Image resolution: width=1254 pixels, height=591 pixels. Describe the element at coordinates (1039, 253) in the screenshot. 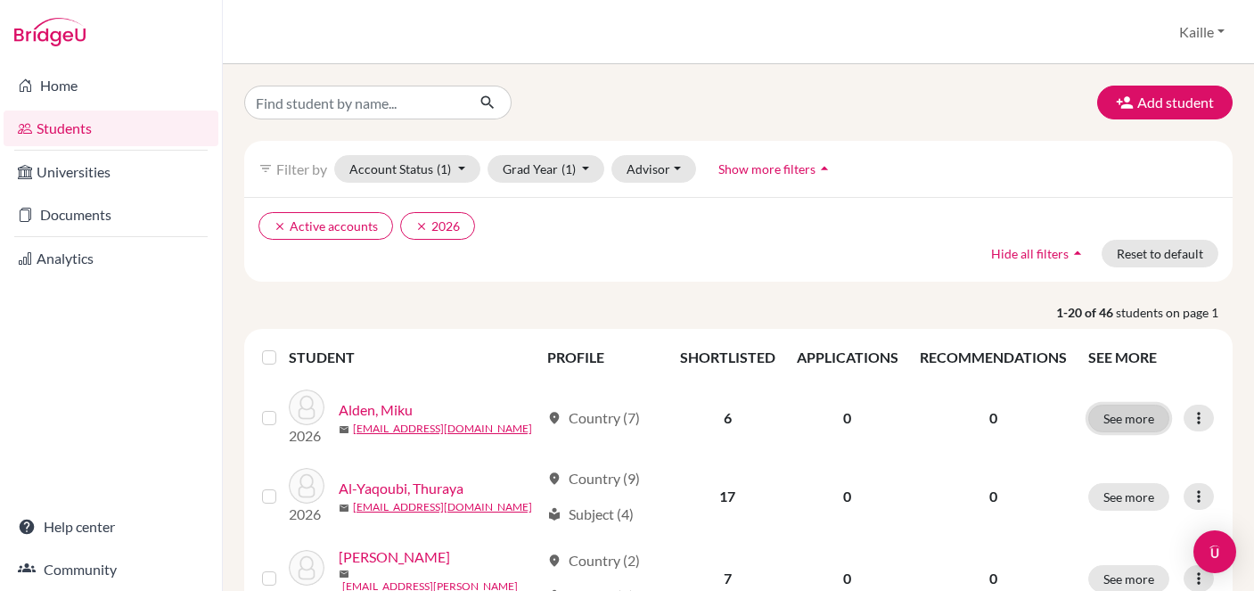

I see `button: Hide all filtersarrow_drop_up` at that location.